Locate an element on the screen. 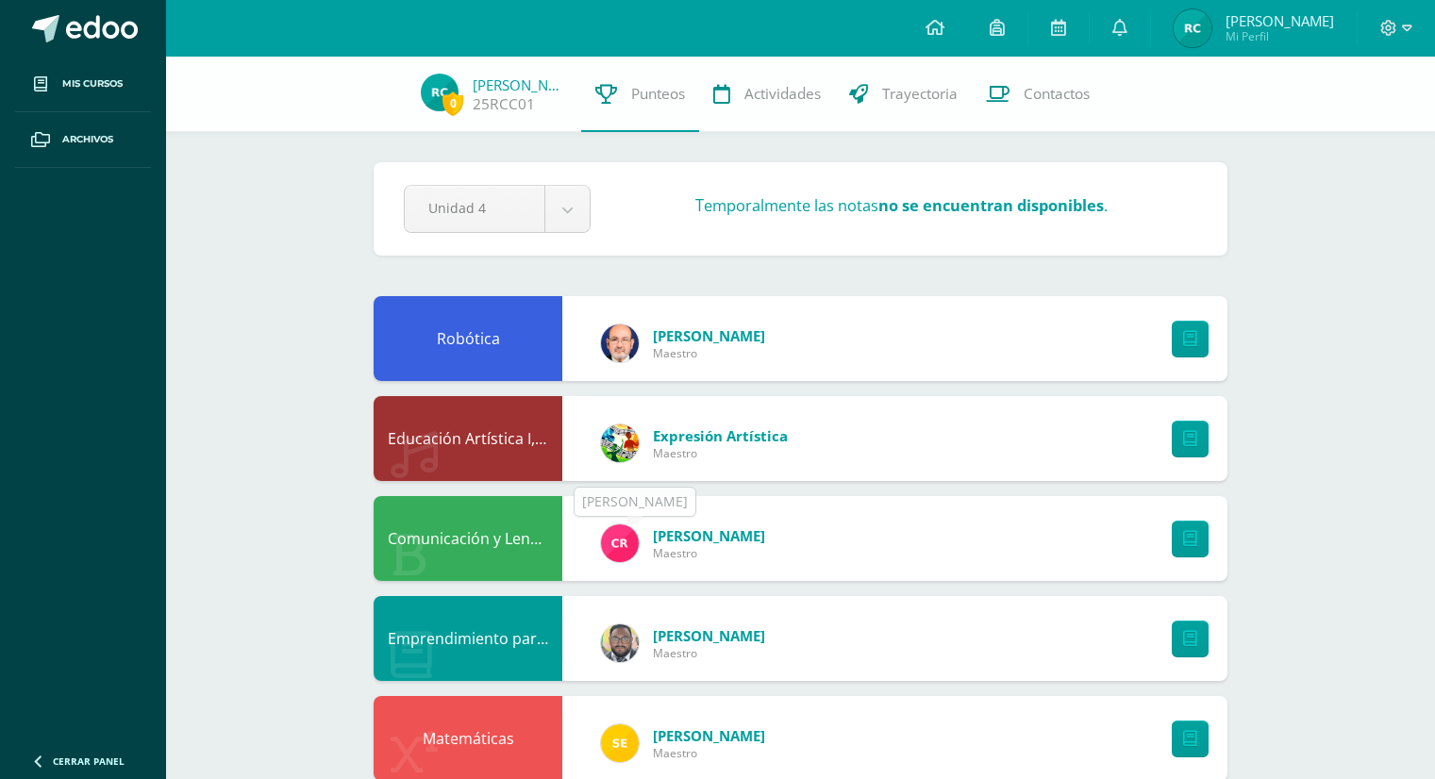 The image size is (1435, 779). a: Punteos is located at coordinates (639, 94).